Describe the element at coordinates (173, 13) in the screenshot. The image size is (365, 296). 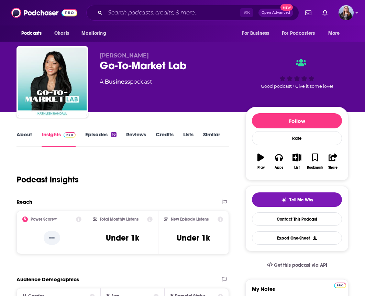
I see `input: Search podcasts, credits, & more...` at that location.